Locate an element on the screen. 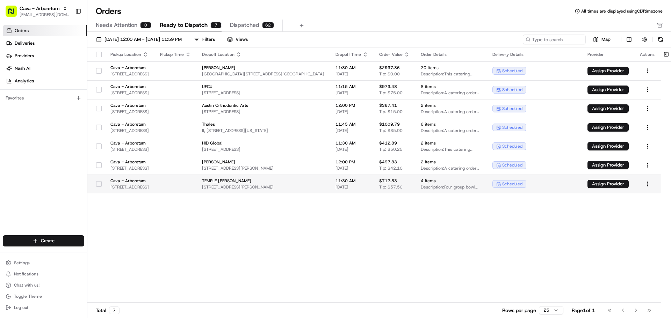  a: Powered byPylon is located at coordinates (67, 176).